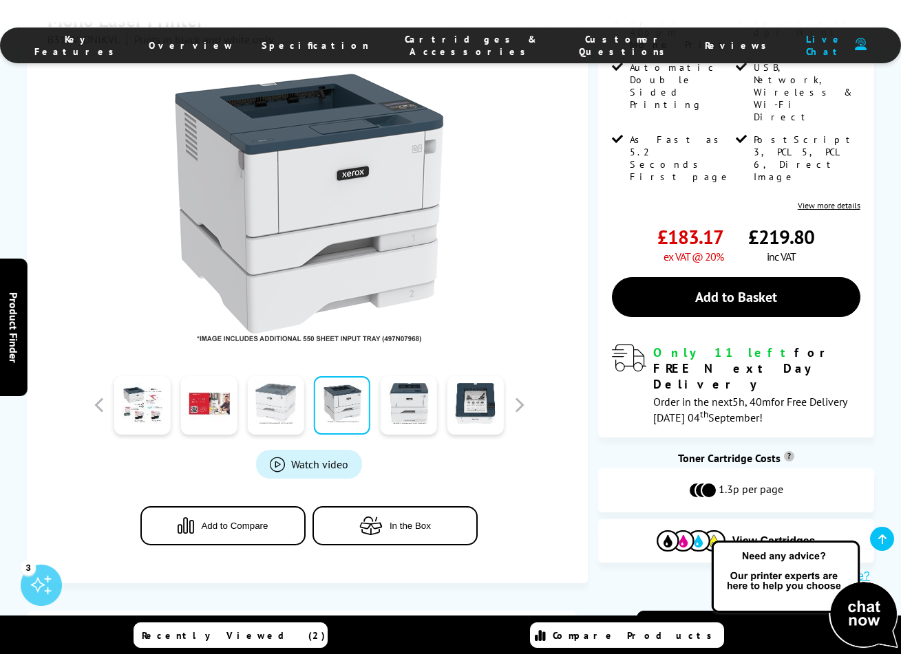 The width and height of the screenshot is (901, 654). I want to click on span: Compare Products, so click(636, 636).